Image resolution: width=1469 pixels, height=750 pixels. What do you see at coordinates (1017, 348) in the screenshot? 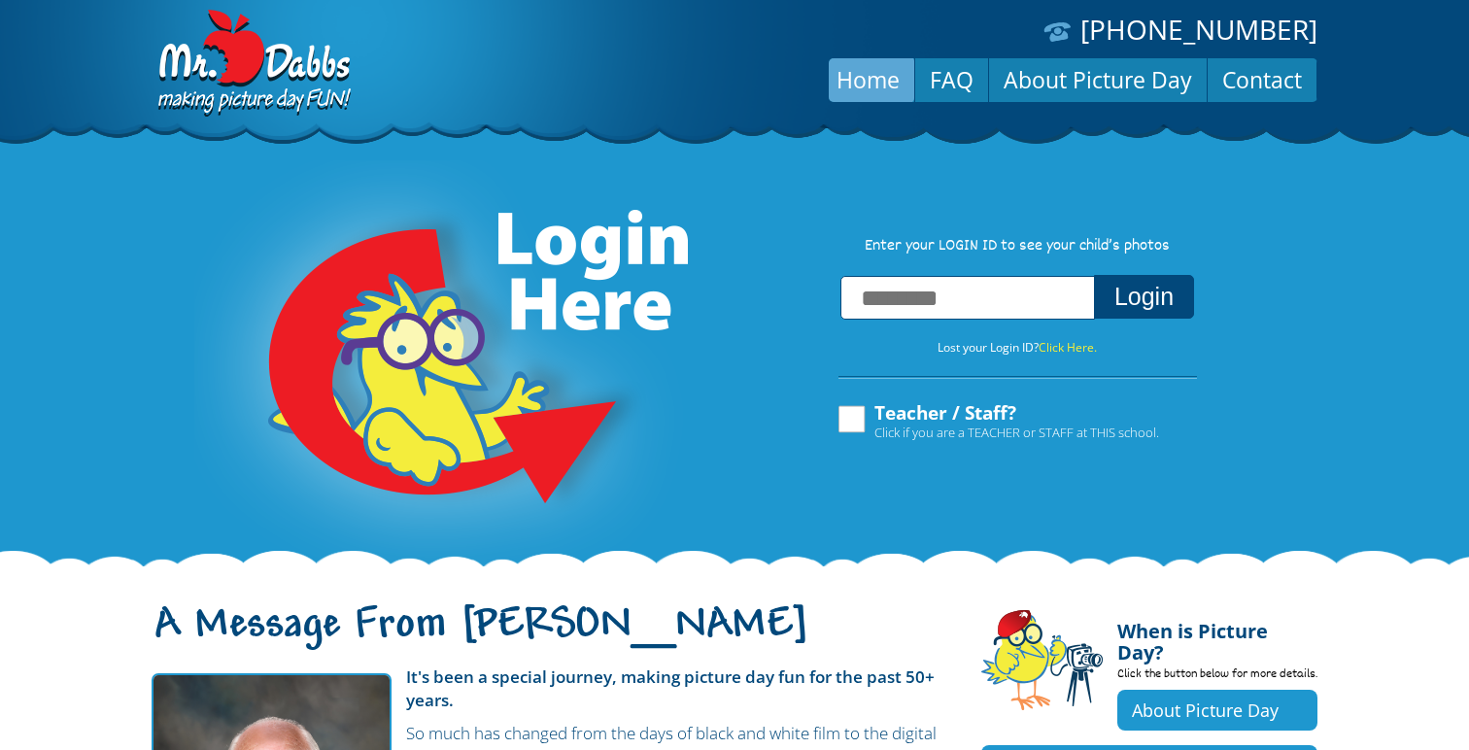
I see `p: Lost your Login ID?` at bounding box center [1017, 348].